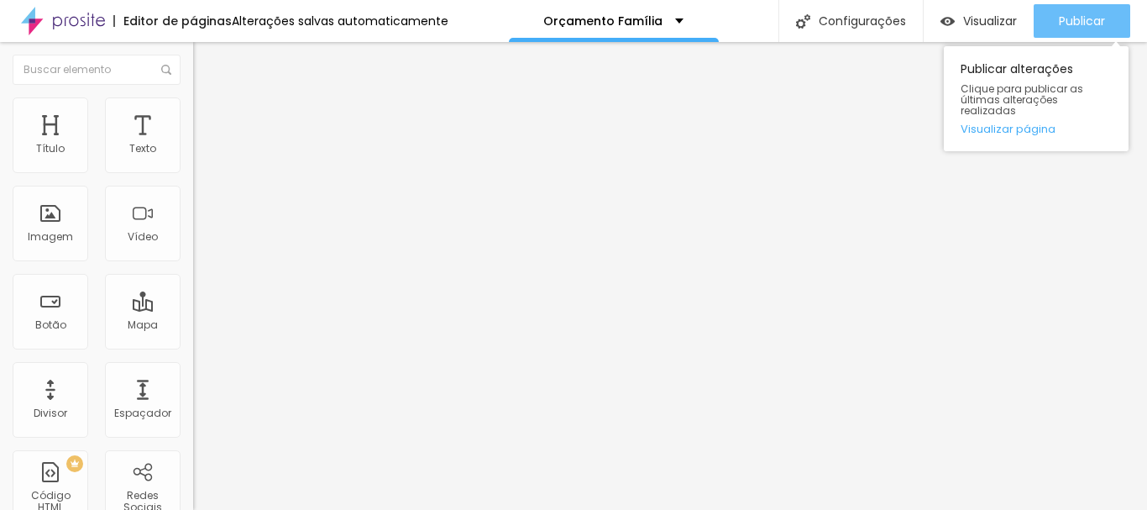 Image resolution: width=1147 pixels, height=510 pixels. What do you see at coordinates (143, 236) in the screenshot?
I see `font: Vídeo` at bounding box center [143, 236].